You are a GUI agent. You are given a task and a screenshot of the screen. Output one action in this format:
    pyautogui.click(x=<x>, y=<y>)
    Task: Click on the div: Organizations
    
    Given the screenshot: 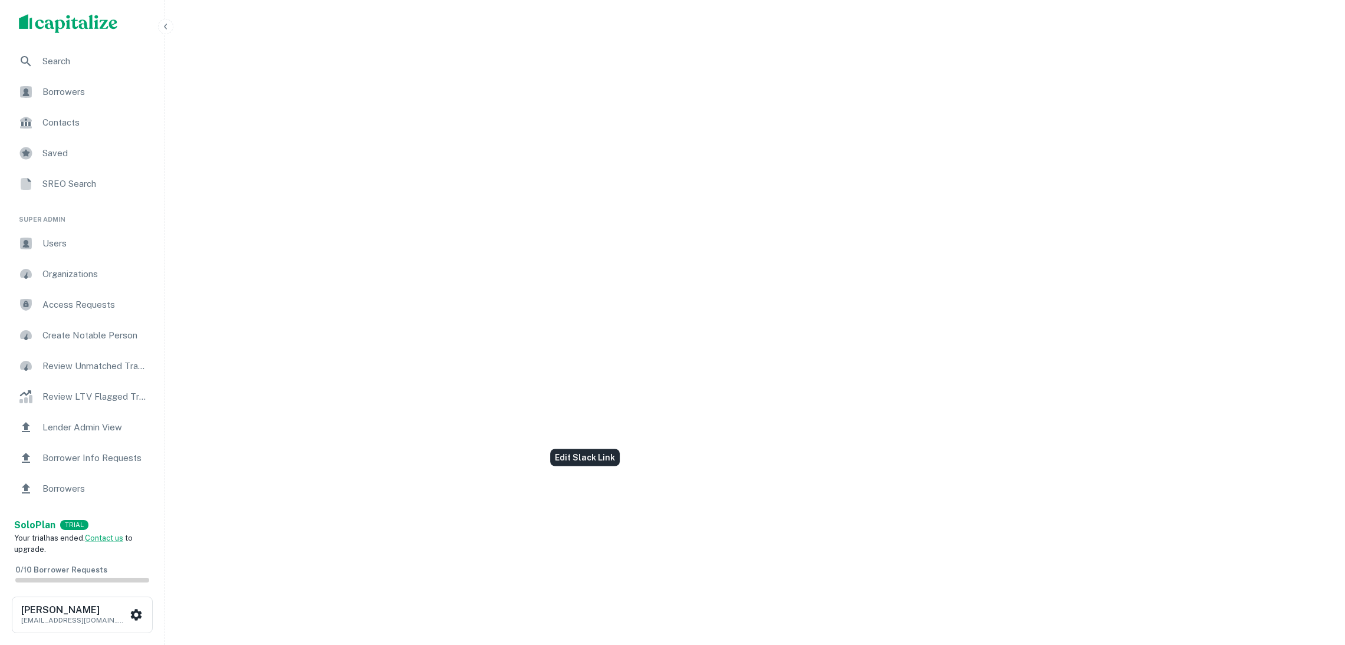 What is the action you would take?
    pyautogui.click(x=82, y=274)
    